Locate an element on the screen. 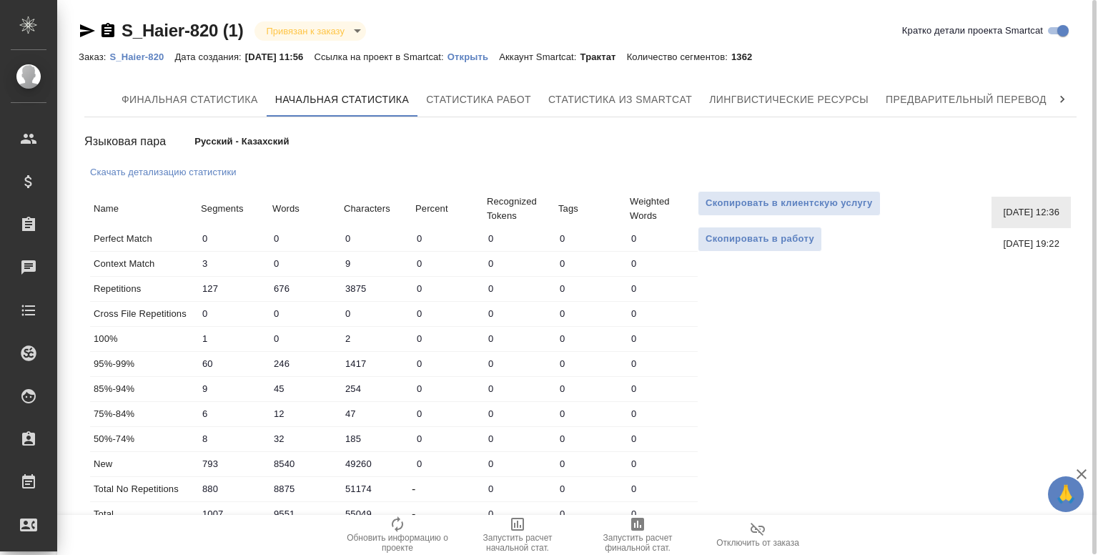 The width and height of the screenshot is (1098, 555). p: Скачать детализацию статистики is located at coordinates (163, 172).